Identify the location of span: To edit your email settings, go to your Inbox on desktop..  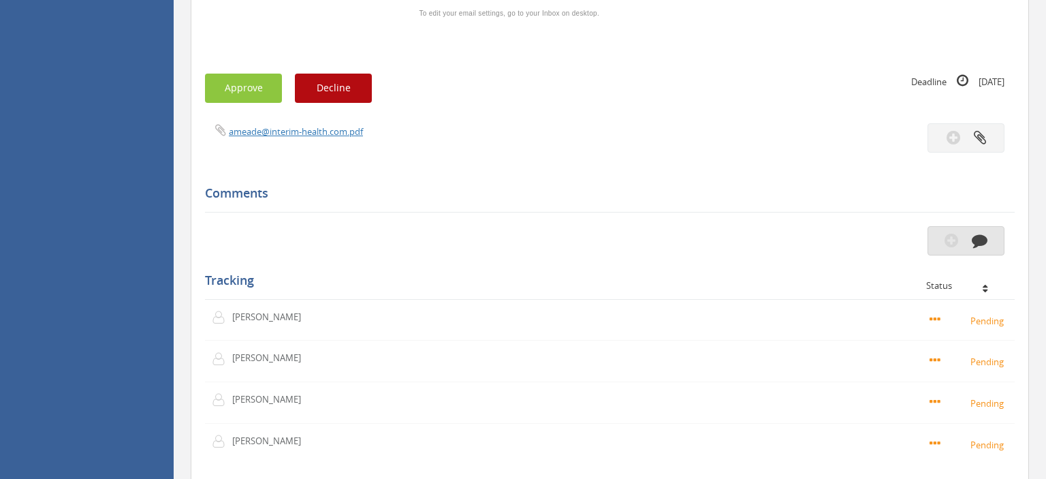
(509, 13).